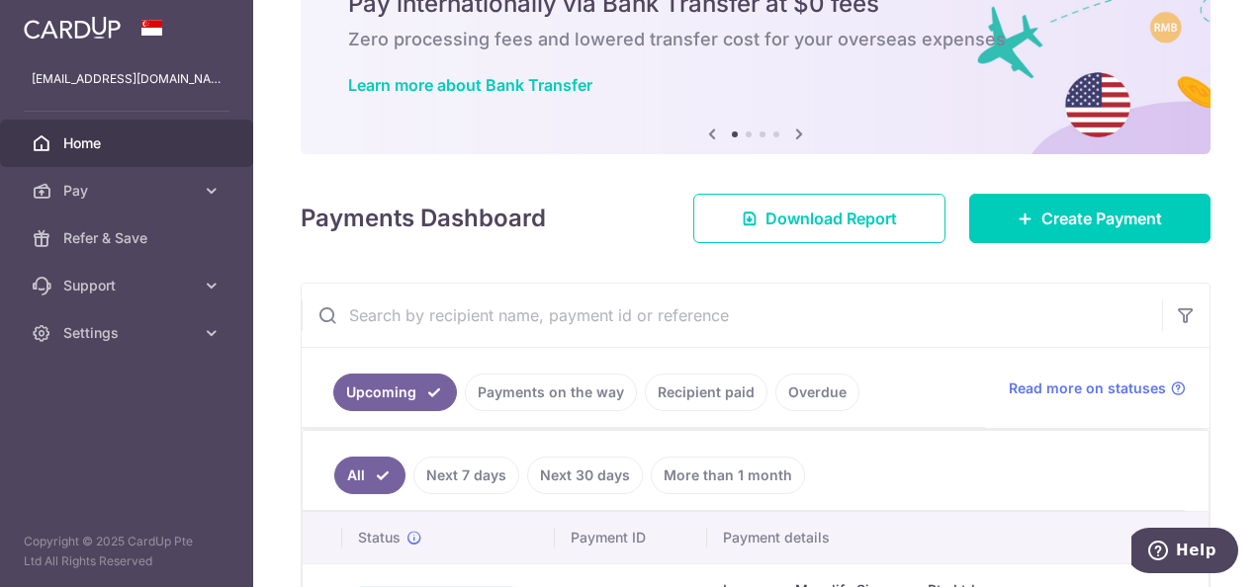 The height and width of the screenshot is (587, 1258). What do you see at coordinates (728, 476) in the screenshot?
I see `a: More than 1 month` at bounding box center [728, 476].